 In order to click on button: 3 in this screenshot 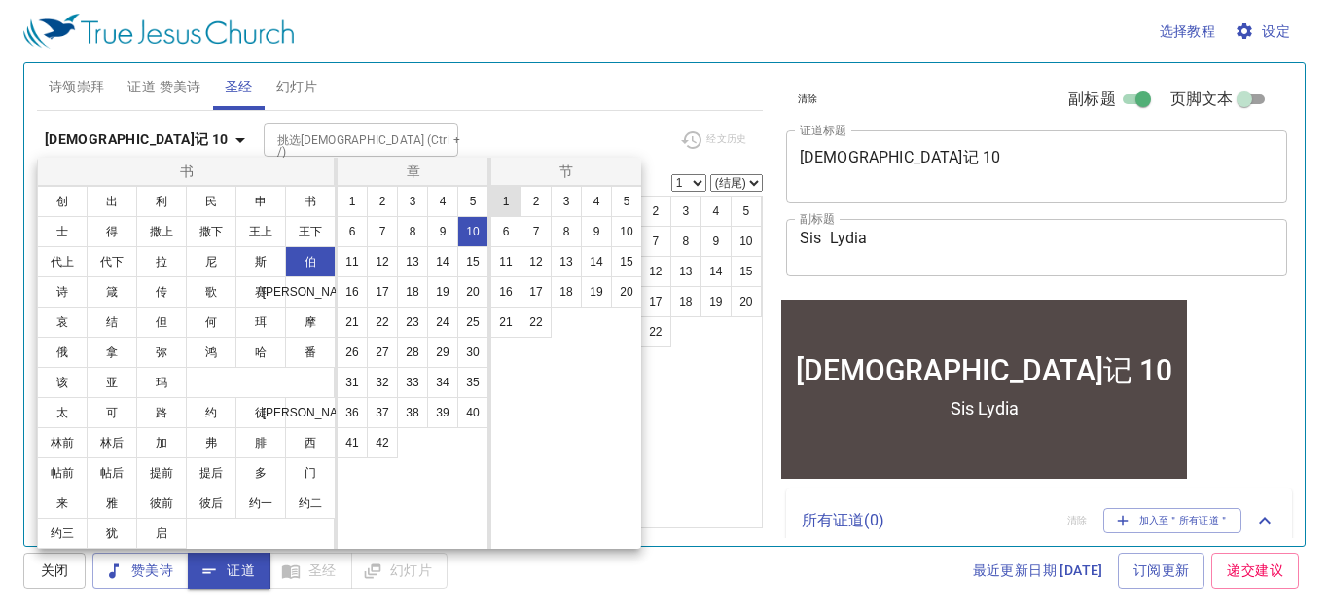, I will do `click(566, 201)`.